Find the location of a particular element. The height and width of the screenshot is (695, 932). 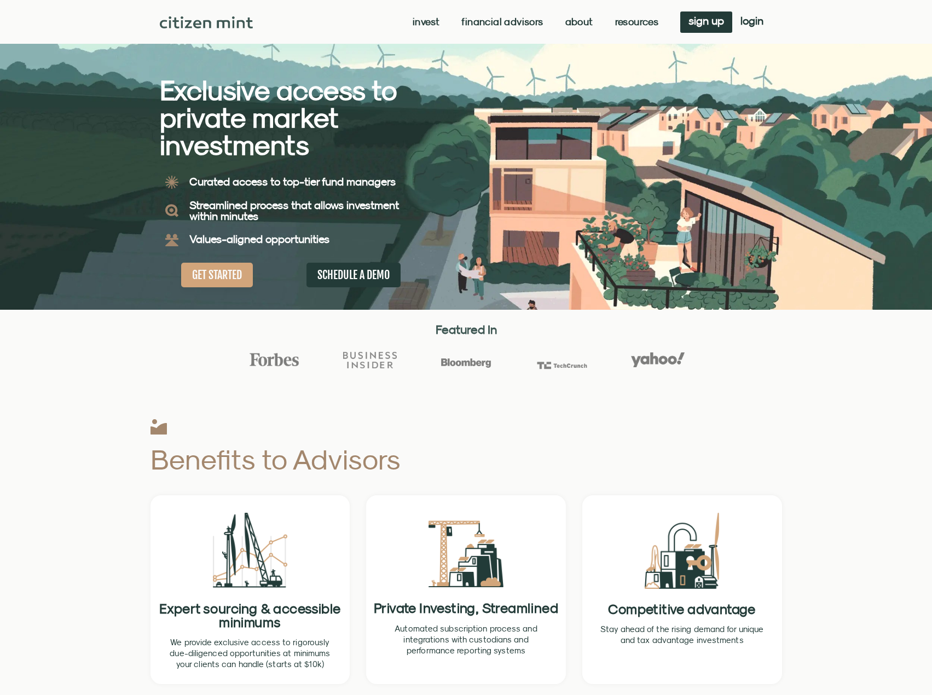

span: Automated subscription process and integrations with custodians and performance reporting systems is located at coordinates (466, 639).